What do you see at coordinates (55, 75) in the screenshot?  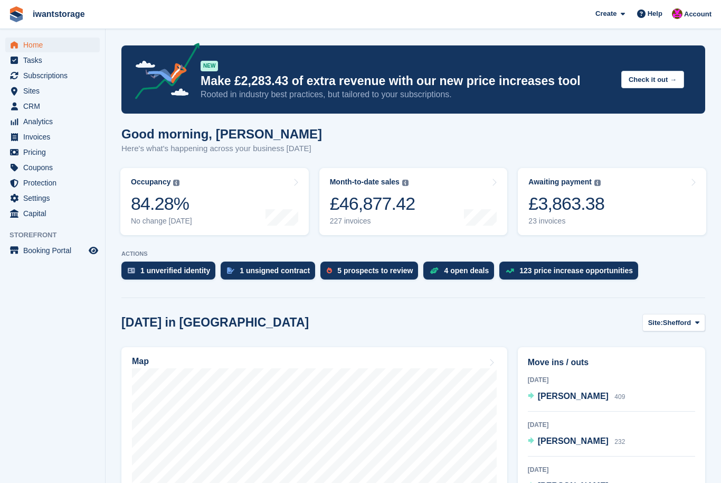 I see `span: Subscriptions` at bounding box center [55, 75].